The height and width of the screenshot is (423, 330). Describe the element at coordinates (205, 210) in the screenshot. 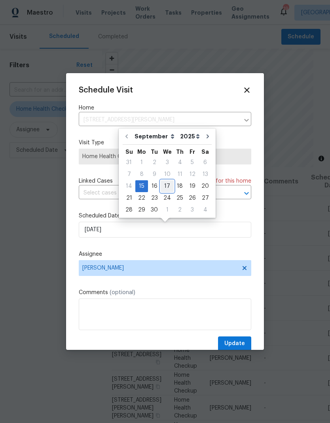

I see `div: Sat Oct 04 2025` at that location.